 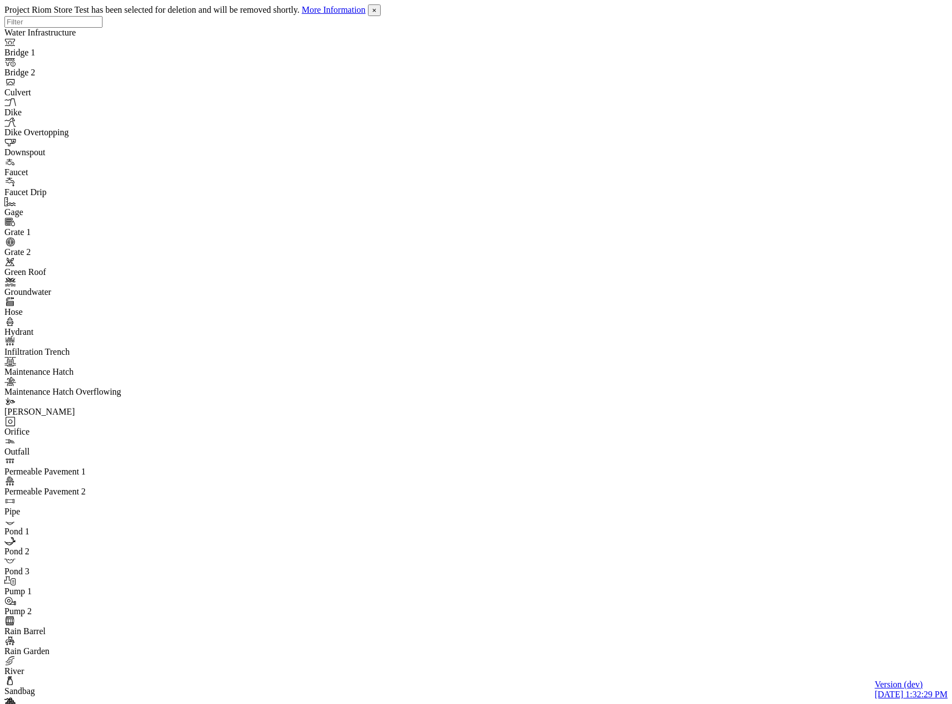 I want to click on div: Bridge 1, so click(x=80, y=53).